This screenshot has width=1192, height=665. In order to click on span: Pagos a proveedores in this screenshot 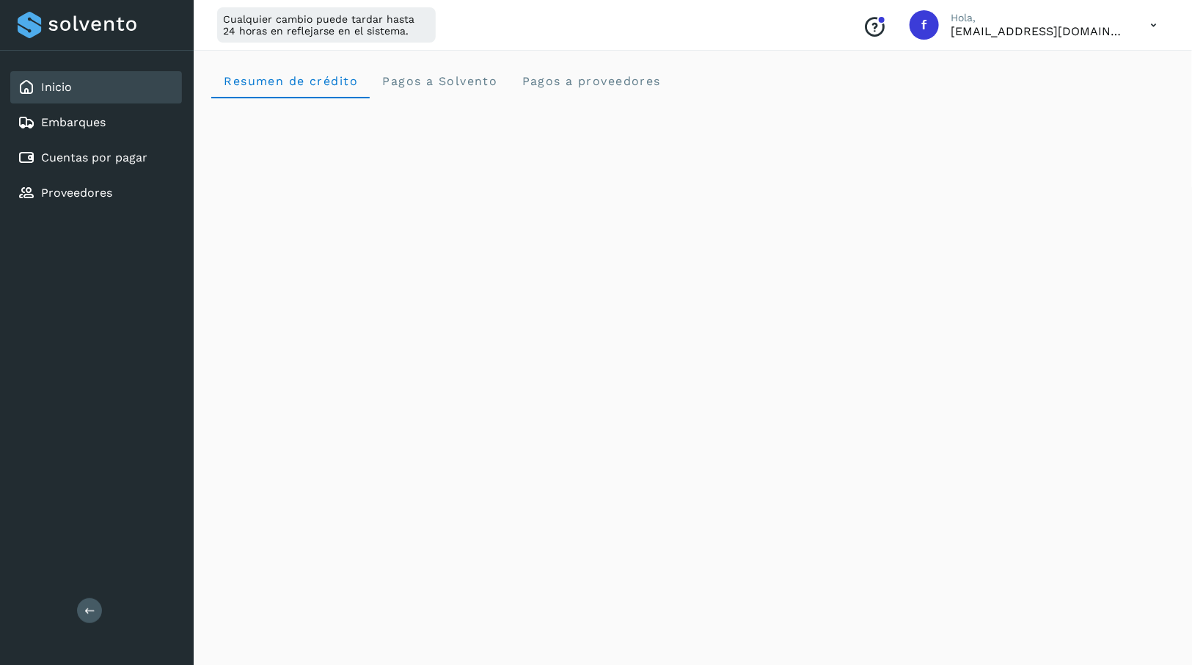, I will do `click(590, 81)`.